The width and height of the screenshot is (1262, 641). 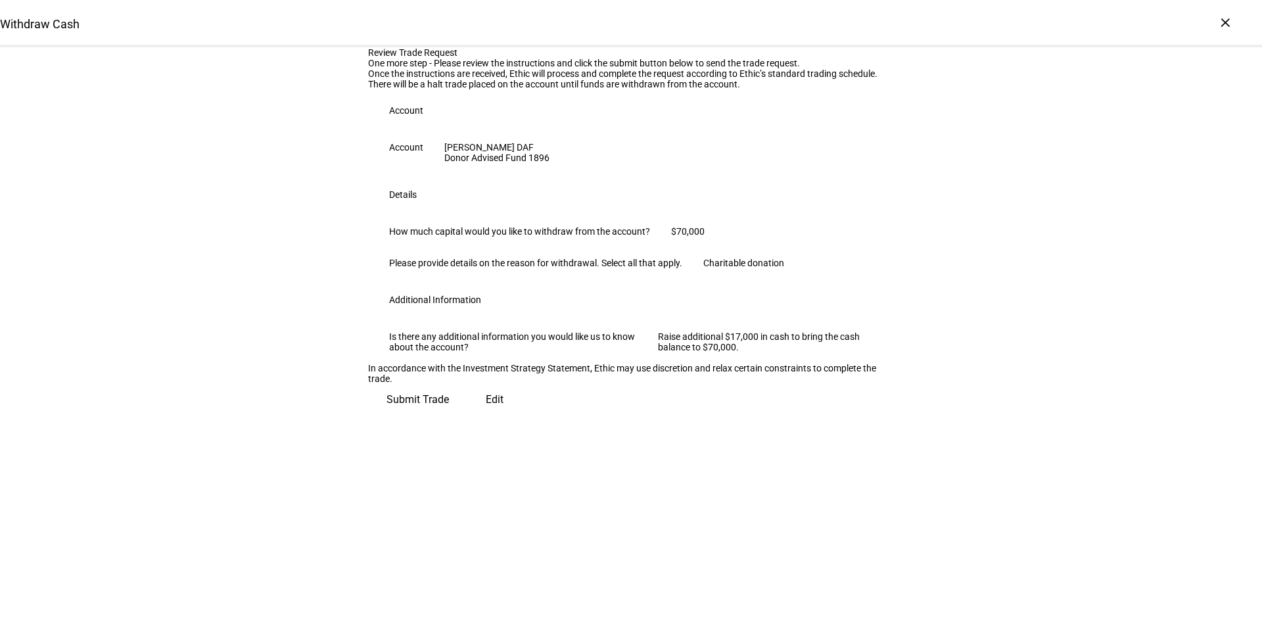 What do you see at coordinates (417, 400) in the screenshot?
I see `button: Submit Trade` at bounding box center [417, 400].